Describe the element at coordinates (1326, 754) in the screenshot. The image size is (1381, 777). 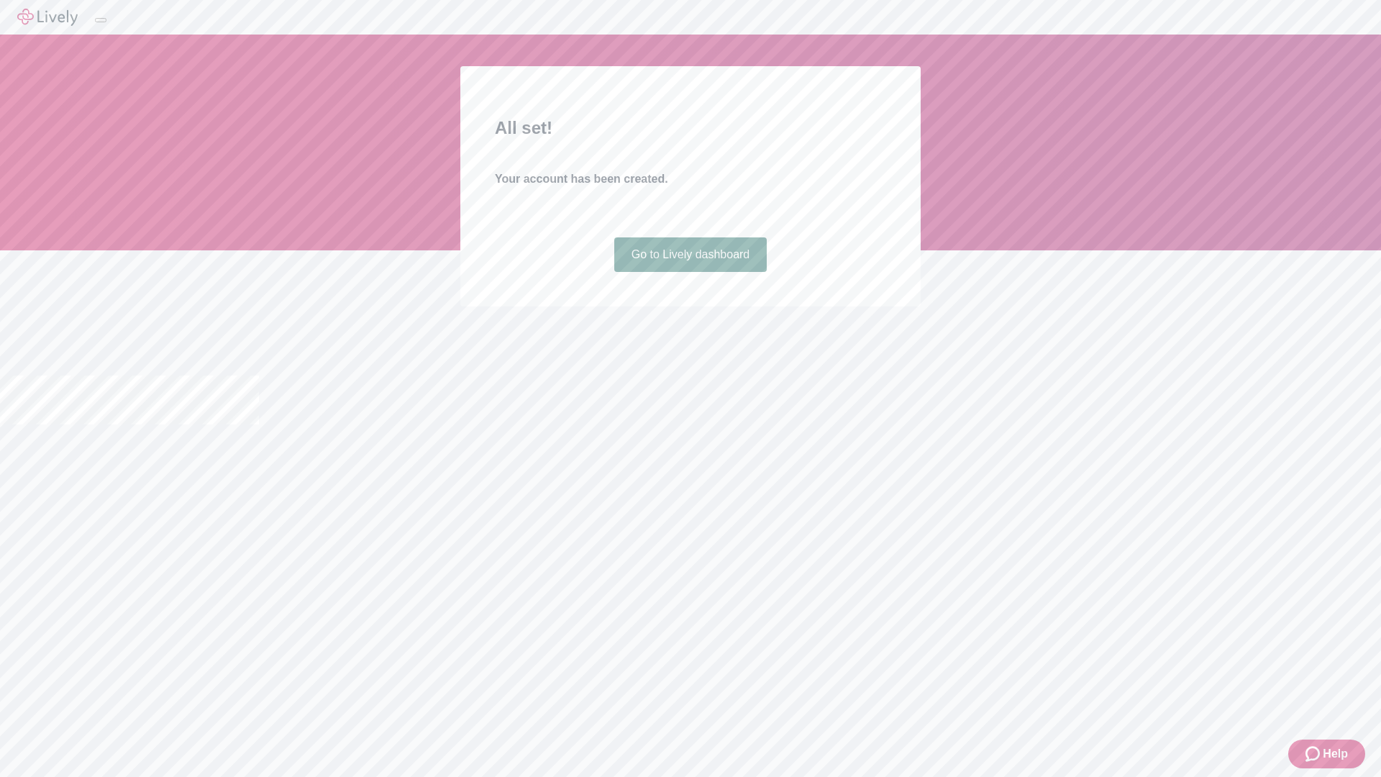
I see `button: Zendesk support iconHelp` at that location.